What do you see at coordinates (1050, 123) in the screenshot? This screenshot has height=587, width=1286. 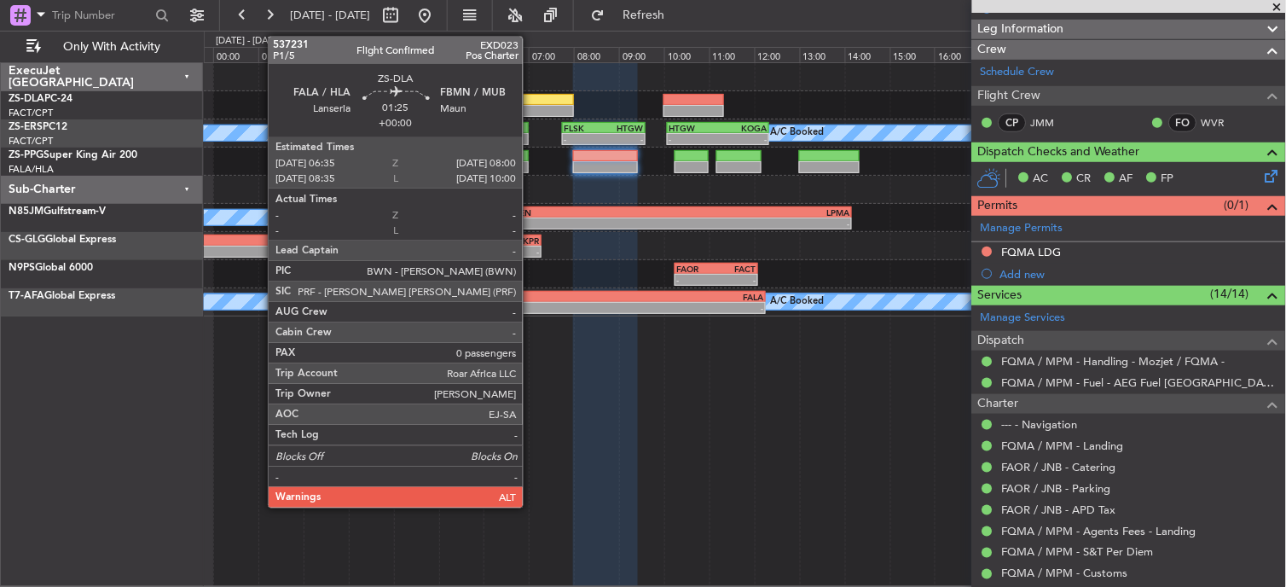 I see `a: JMM` at bounding box center [1050, 123].